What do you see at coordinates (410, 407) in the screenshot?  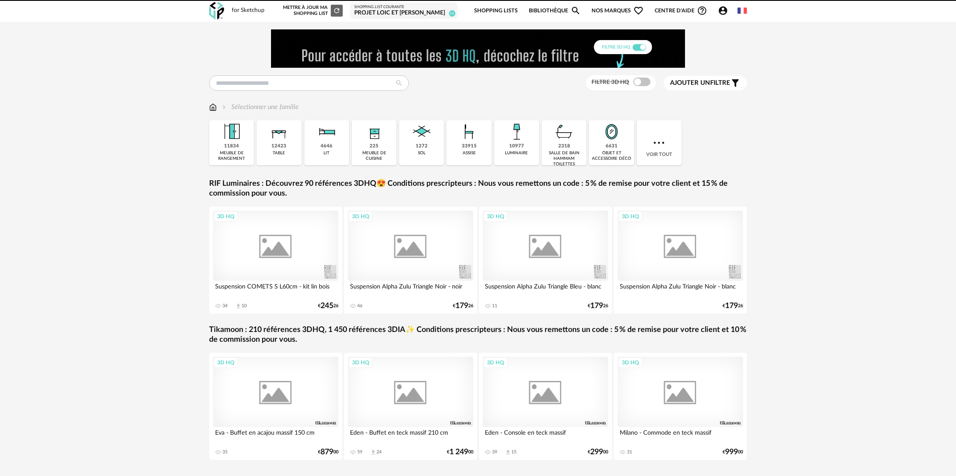 I see `a: 3D HQ Eden - Buffet en teck massif 210 cm 59 Download icon 24 €1 24900` at bounding box center [410, 407].